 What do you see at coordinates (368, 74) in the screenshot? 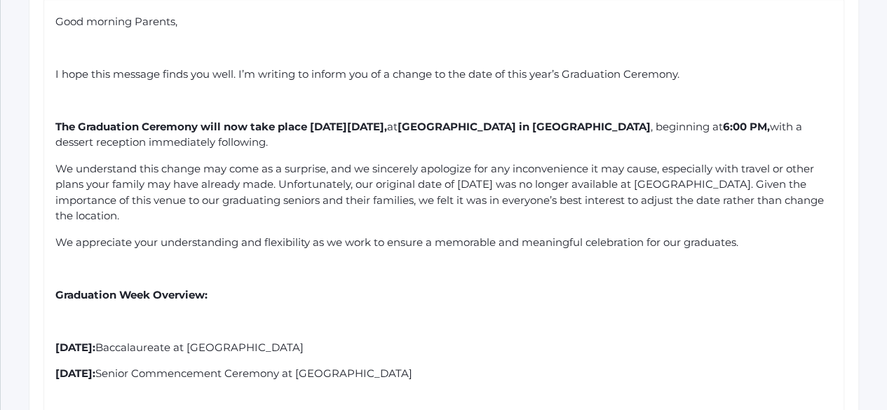
I see `span: I hope this message finds you well. I’m writing to inform you of a change to the date of this yea...` at bounding box center [368, 74].